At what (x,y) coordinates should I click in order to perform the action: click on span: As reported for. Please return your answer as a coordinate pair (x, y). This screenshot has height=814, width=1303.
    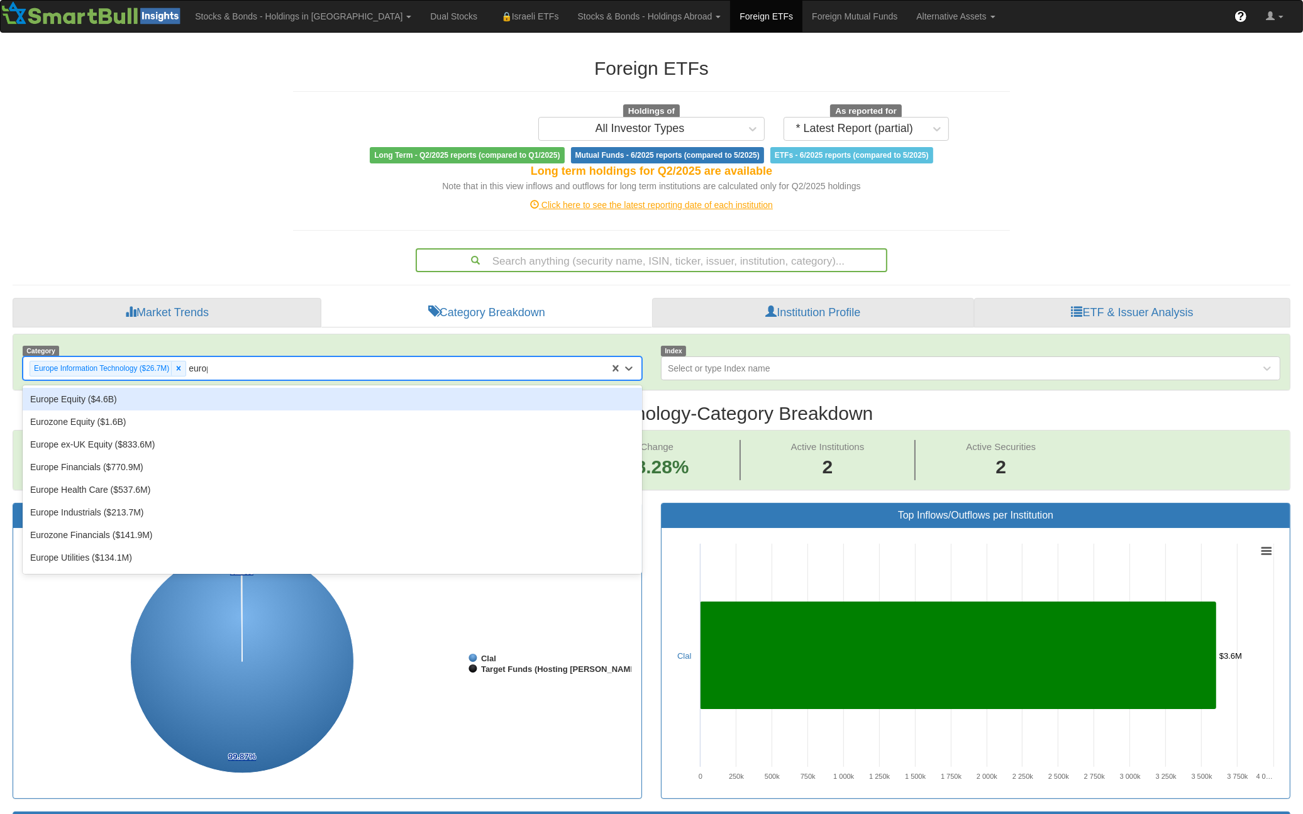
    Looking at the image, I should click on (866, 111).